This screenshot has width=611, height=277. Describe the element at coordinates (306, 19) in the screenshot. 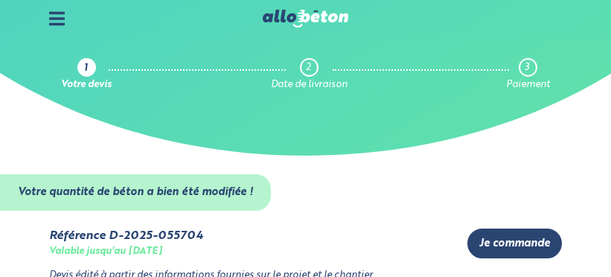

I see `img: allobéton` at that location.